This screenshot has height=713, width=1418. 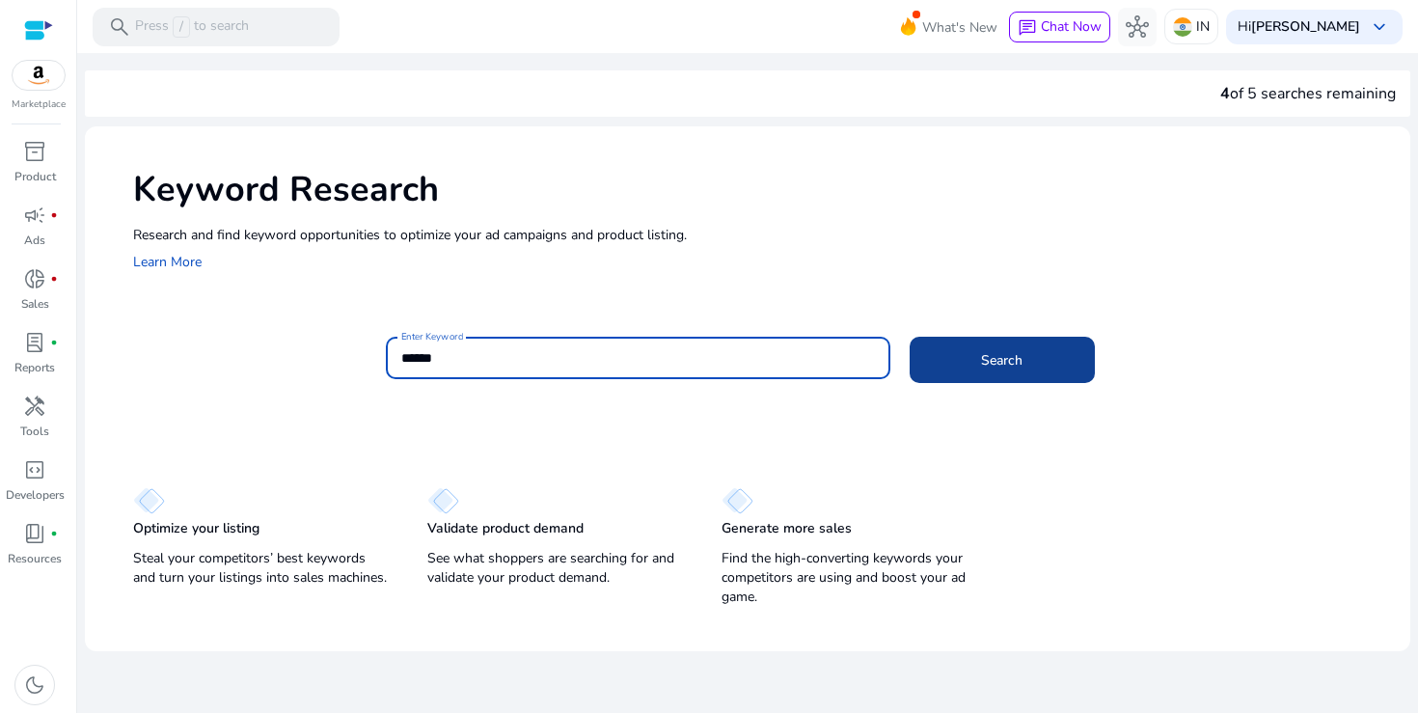 I want to click on p: Steal your competitors’ best keywords and turn your listings into sales machines., so click(x=260, y=568).